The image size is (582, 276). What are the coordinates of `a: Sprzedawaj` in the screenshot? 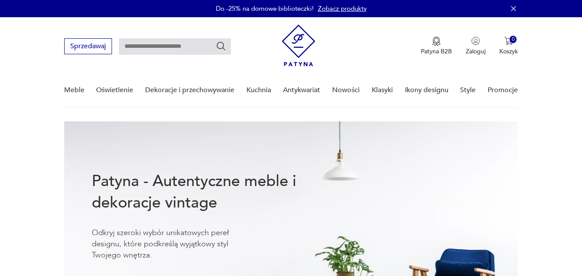 It's located at (88, 47).